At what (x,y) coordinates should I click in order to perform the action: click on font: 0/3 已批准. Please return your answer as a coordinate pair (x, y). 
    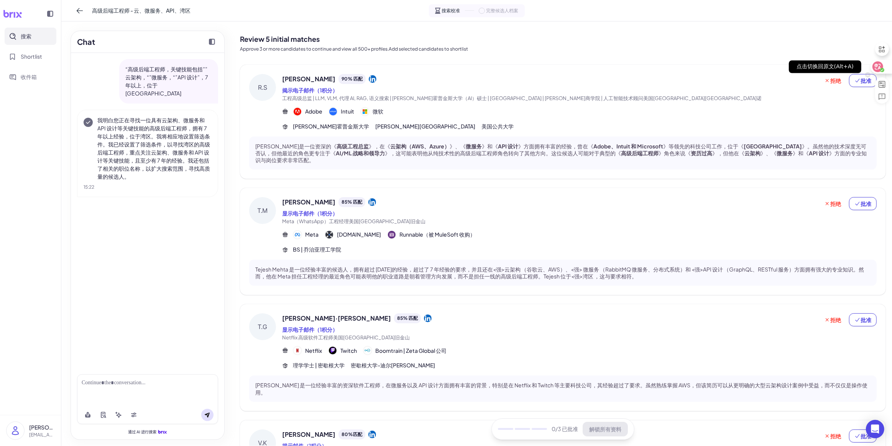
    Looking at the image, I should click on (565, 429).